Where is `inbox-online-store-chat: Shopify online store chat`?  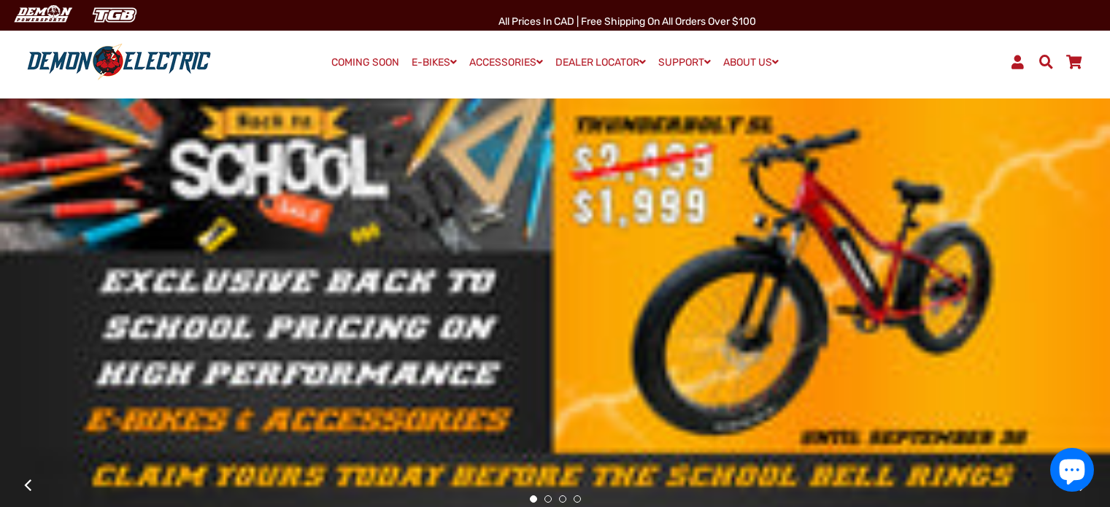
inbox-online-store-chat: Shopify online store chat is located at coordinates (1072, 471).